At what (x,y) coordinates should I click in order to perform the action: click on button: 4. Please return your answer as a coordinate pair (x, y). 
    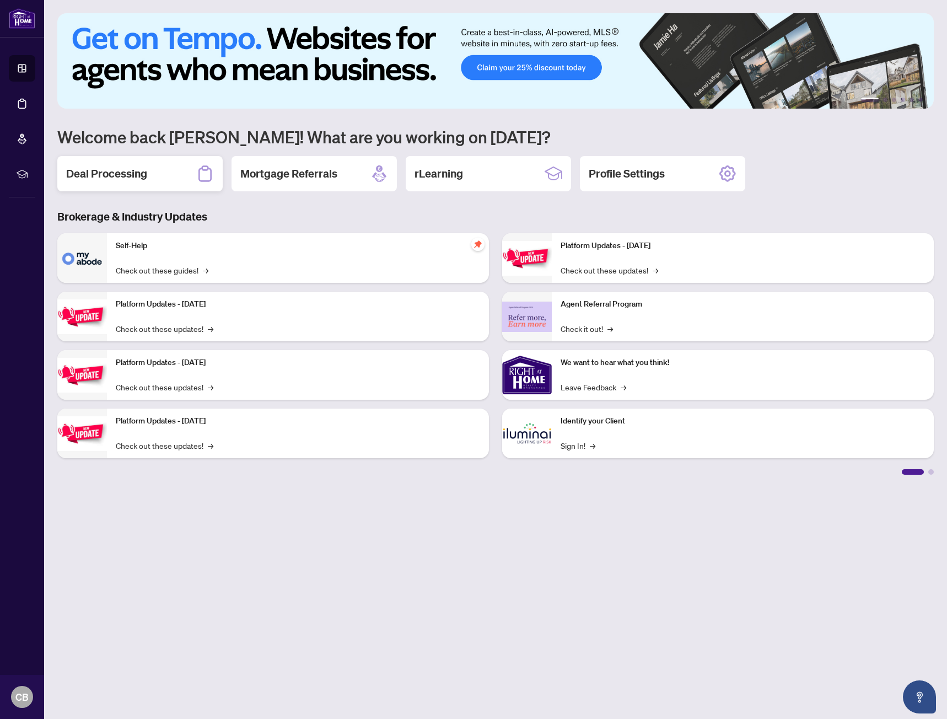
    Looking at the image, I should click on (903, 100).